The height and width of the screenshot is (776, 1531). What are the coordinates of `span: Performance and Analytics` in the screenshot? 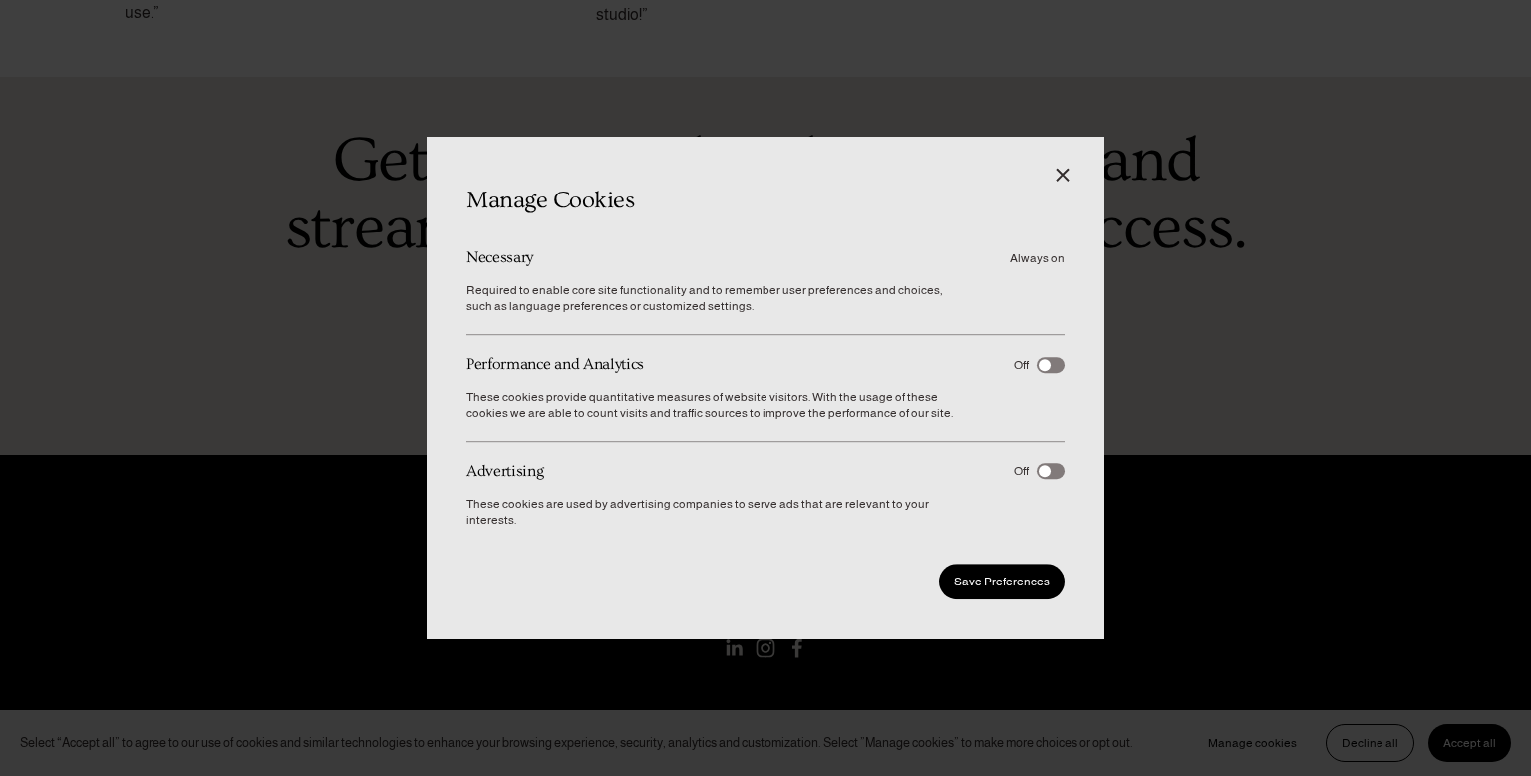 It's located at (555, 364).